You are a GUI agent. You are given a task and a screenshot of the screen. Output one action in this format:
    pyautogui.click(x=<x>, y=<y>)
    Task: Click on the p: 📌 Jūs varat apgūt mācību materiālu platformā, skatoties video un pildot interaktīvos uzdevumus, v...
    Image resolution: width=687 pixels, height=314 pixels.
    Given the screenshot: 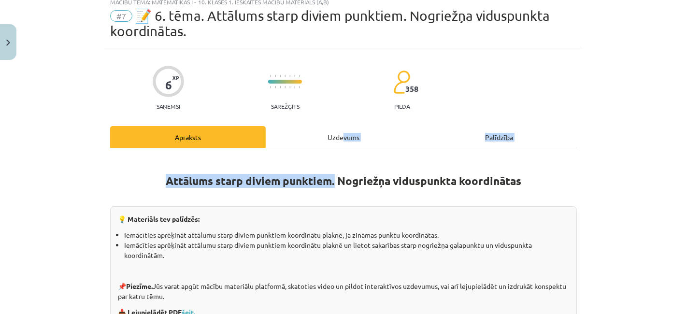 What is the action you would take?
    pyautogui.click(x=343, y=291)
    